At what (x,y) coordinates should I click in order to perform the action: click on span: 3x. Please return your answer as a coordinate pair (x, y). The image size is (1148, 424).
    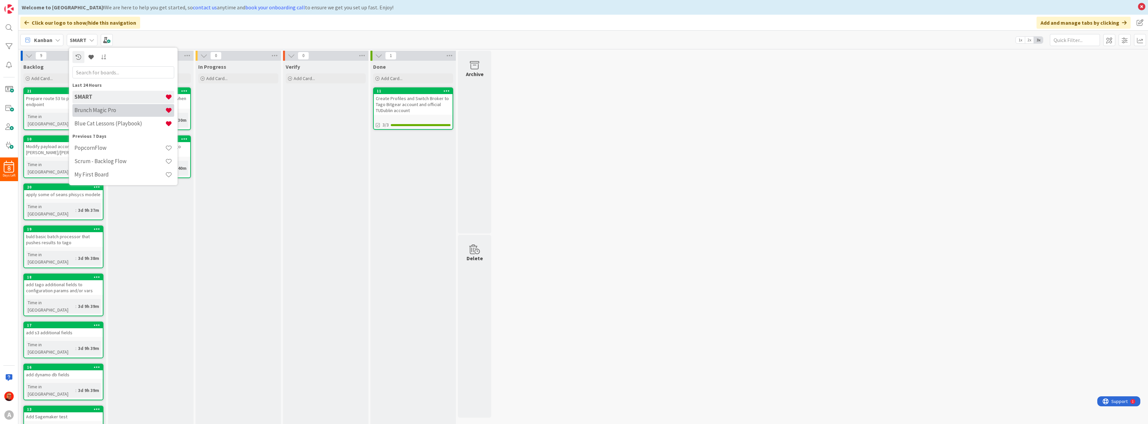
    Looking at the image, I should click on (1038, 40).